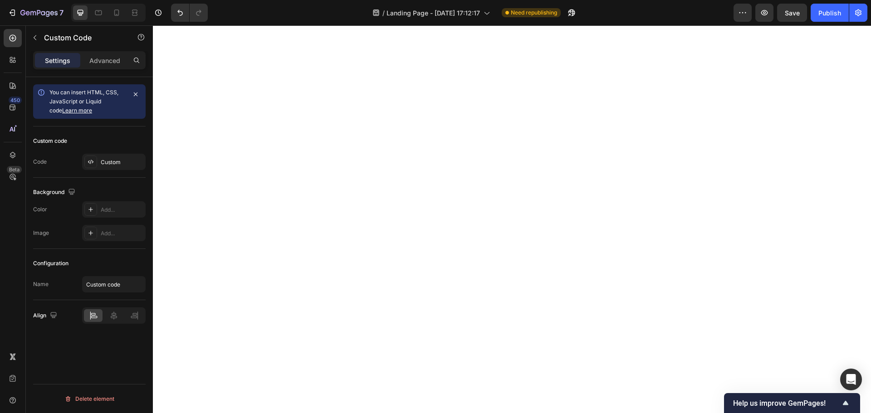 The image size is (871, 413). What do you see at coordinates (61, 13) in the screenshot?
I see `p: 7` at bounding box center [61, 13].